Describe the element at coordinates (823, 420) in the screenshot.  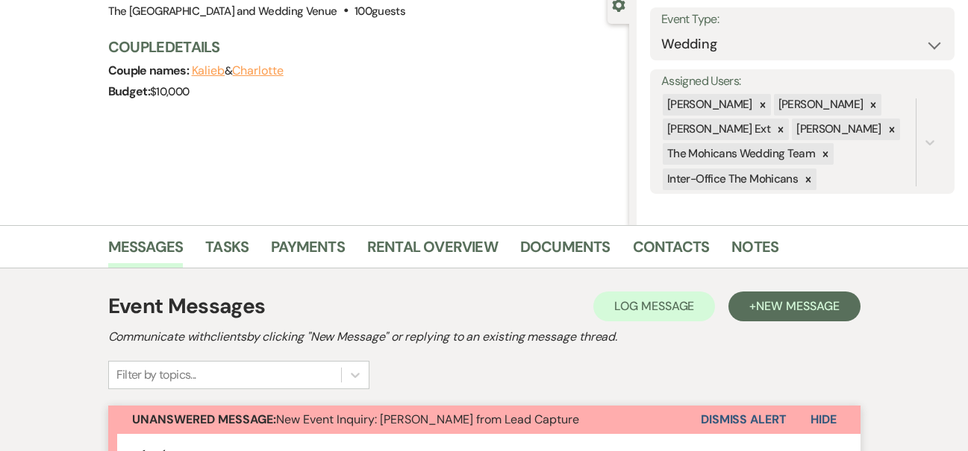
I see `button: Hide` at that location.